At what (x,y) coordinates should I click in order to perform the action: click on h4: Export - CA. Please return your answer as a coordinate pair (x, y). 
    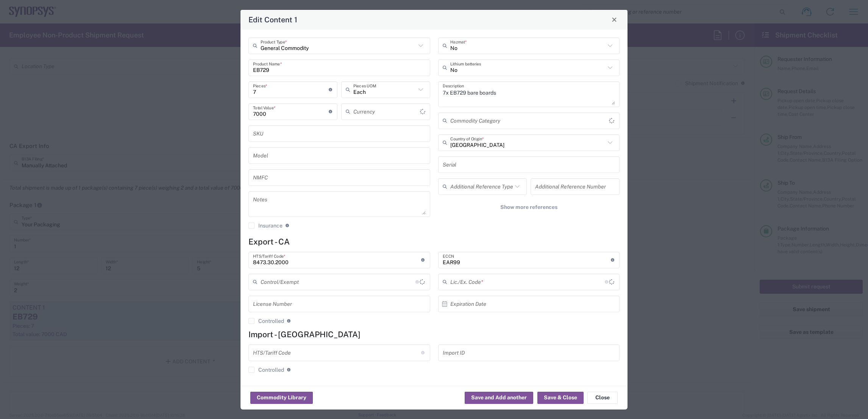
    Looking at the image, I should click on (434, 242).